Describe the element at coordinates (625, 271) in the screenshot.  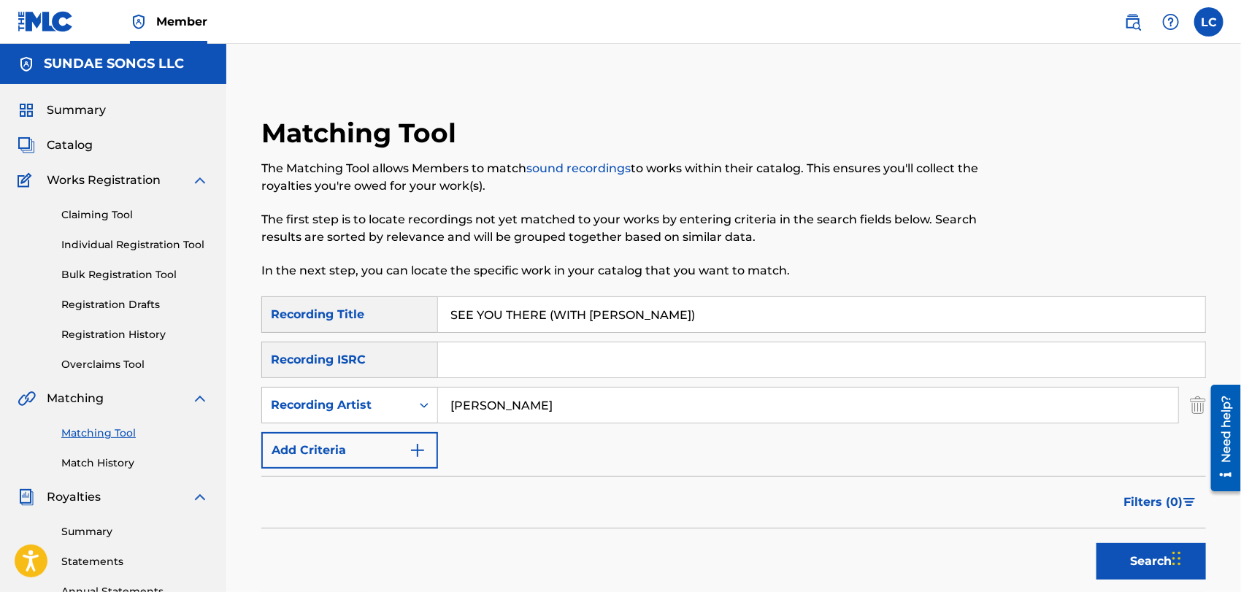
I see `p: In the next step, you can locate the specific work in your catalog that you want to match.` at that location.